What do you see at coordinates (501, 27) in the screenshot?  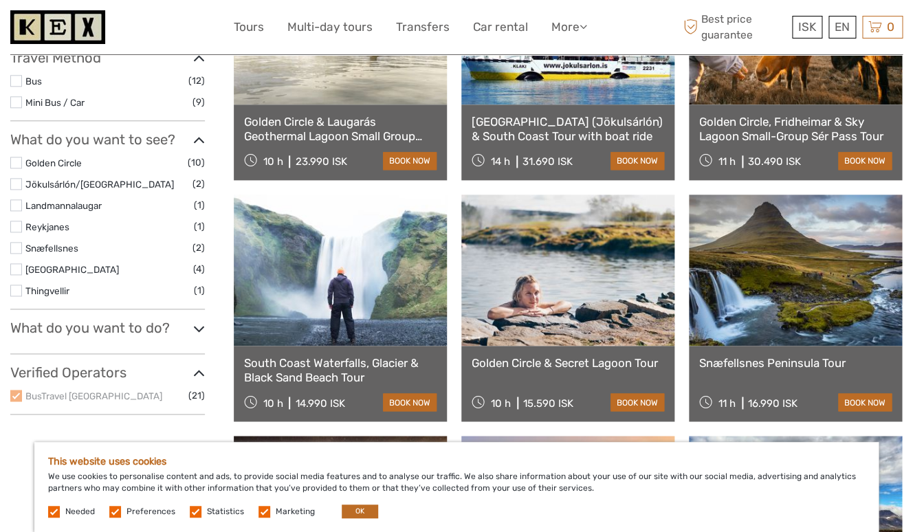 I see `a: Car rental` at bounding box center [501, 27].